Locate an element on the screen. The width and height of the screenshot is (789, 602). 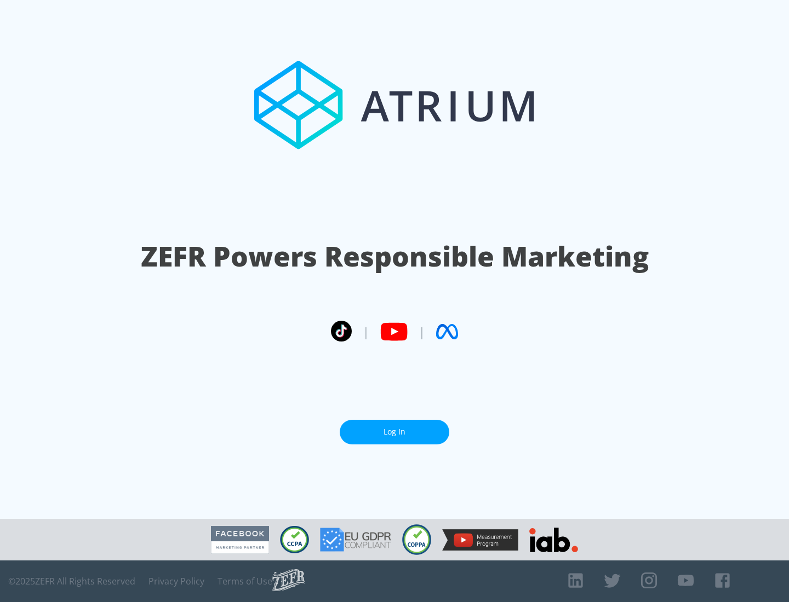
span: © 2025 ZEFR All Rights Reserved is located at coordinates (72, 582).